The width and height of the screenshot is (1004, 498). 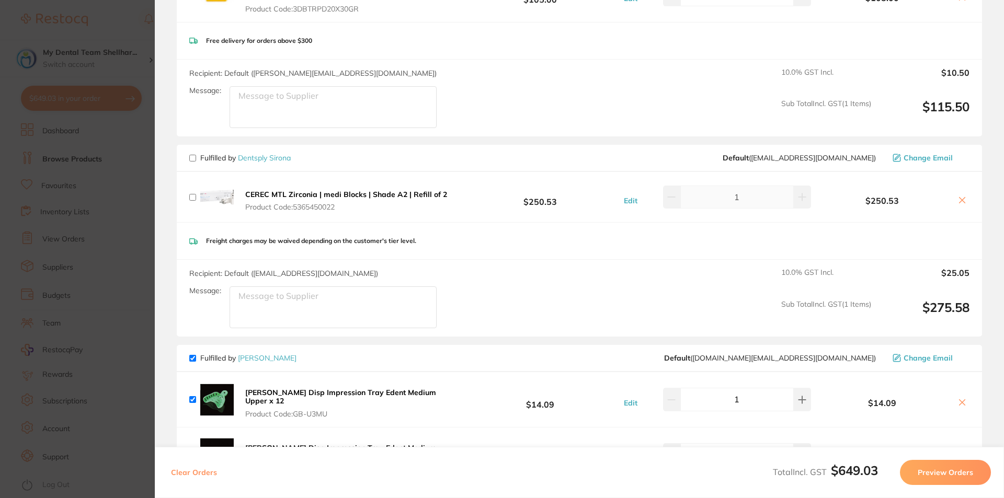 What do you see at coordinates (311, 241) in the screenshot?
I see `p: Freight charges may be waived depending on the customer's tier level.` at bounding box center [311, 241].